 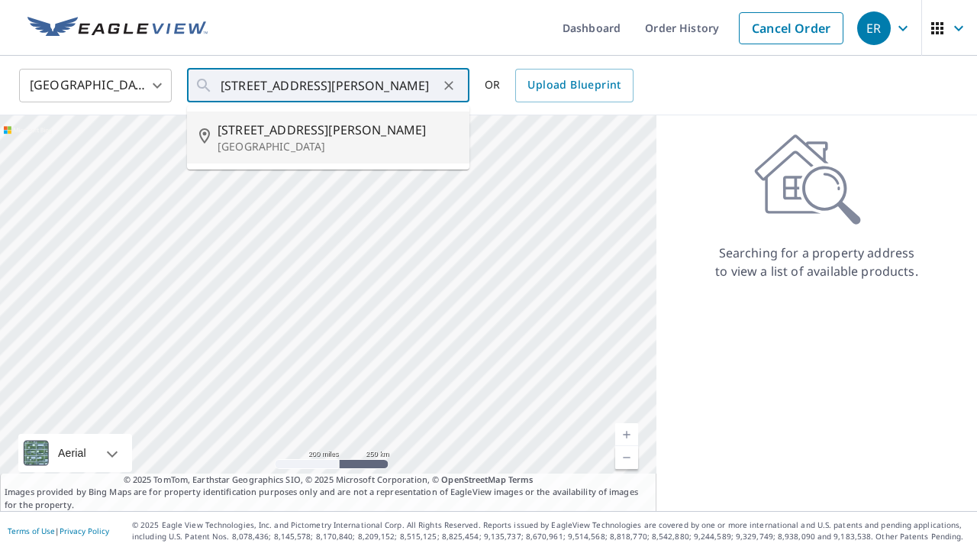 I want to click on div: ER, so click(x=874, y=28).